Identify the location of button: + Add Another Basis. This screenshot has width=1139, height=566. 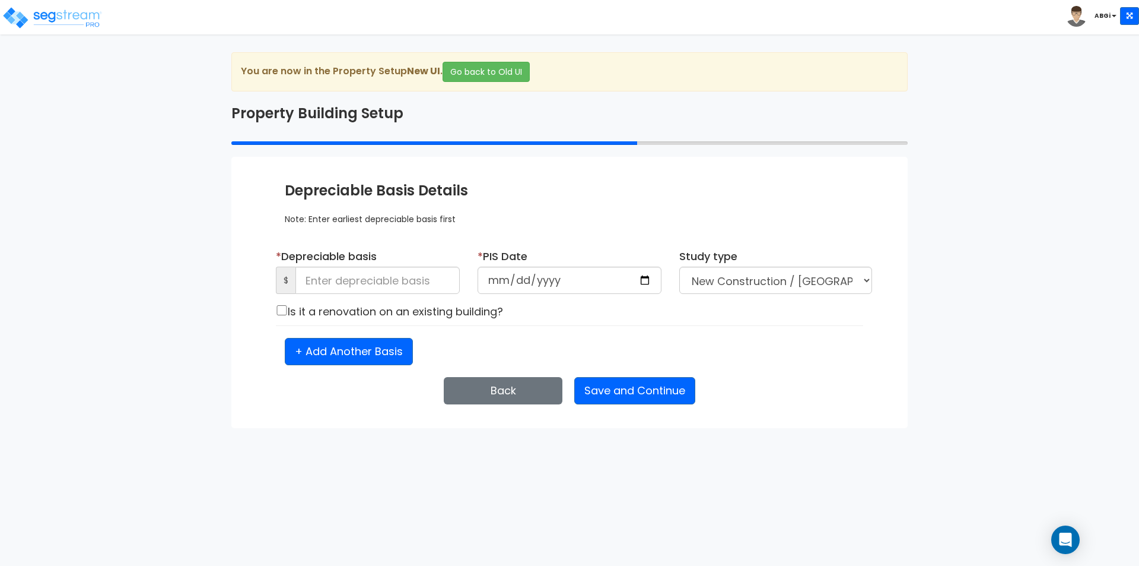
(349, 351).